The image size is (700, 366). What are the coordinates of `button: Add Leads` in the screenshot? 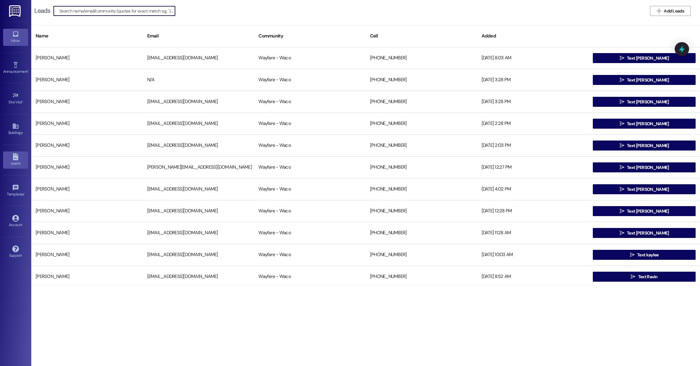 It's located at (670, 11).